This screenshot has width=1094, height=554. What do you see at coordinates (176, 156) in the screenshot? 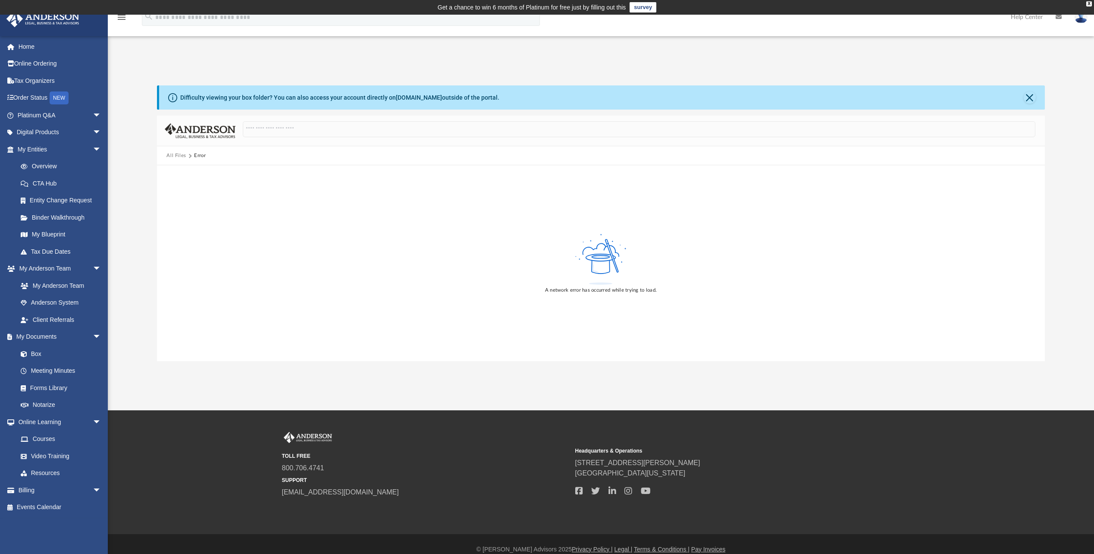
I see `button: All Files` at bounding box center [176, 156].